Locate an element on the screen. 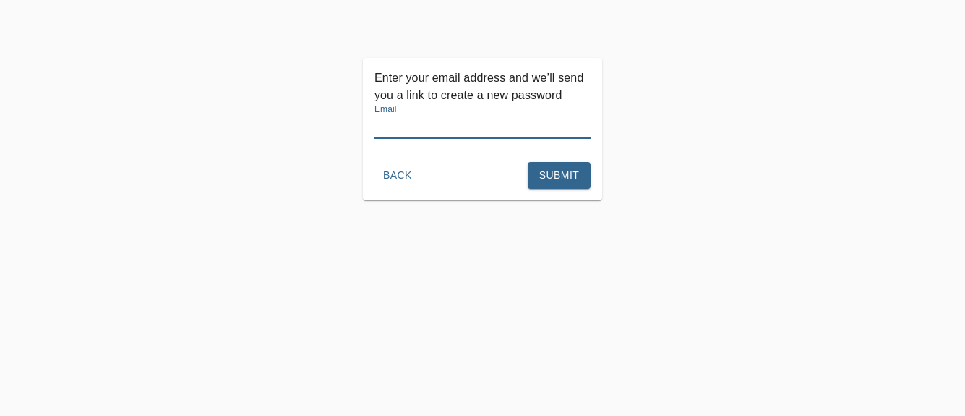 This screenshot has height=416, width=965. span: Back is located at coordinates (398, 175).